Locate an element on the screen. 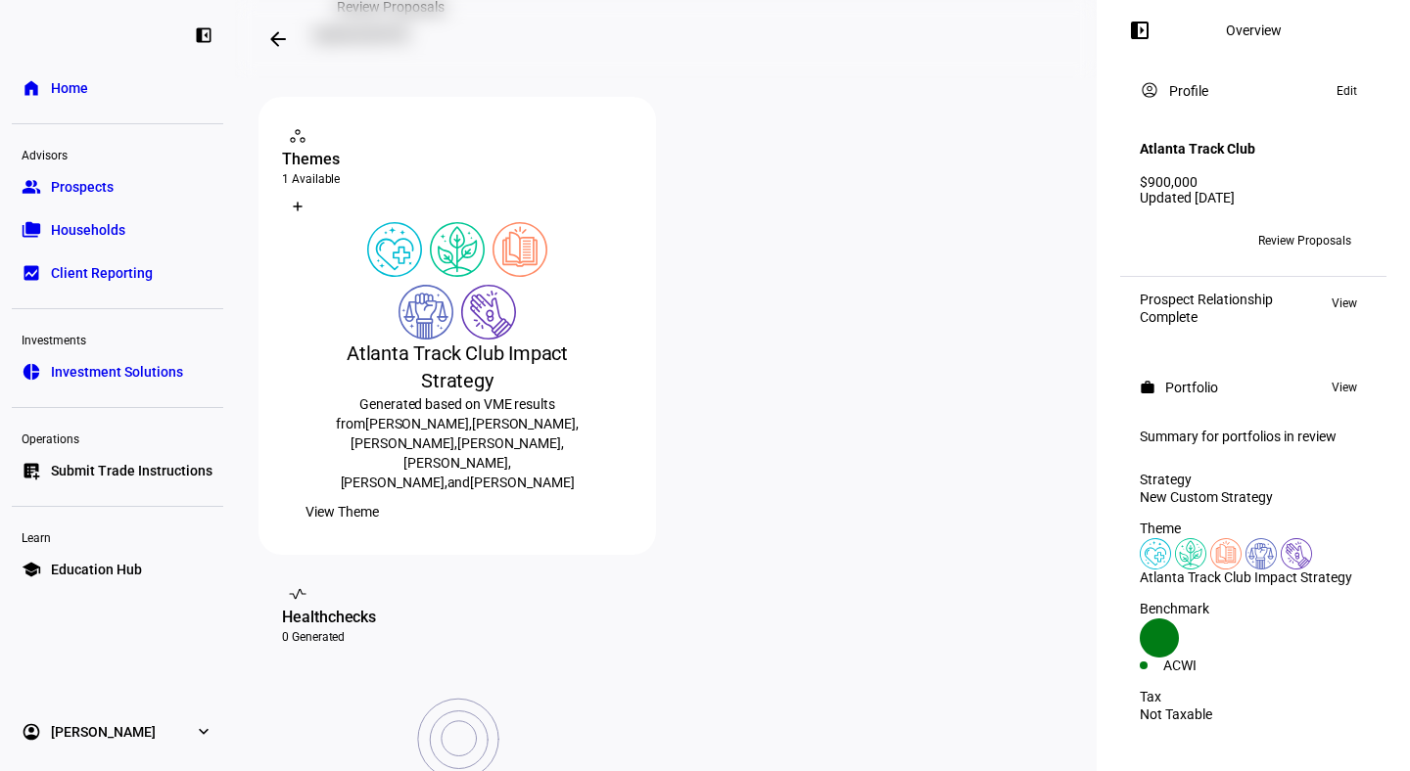 The height and width of the screenshot is (771, 1410). mat-icon: arrow_backwards is located at coordinates (278, 39).